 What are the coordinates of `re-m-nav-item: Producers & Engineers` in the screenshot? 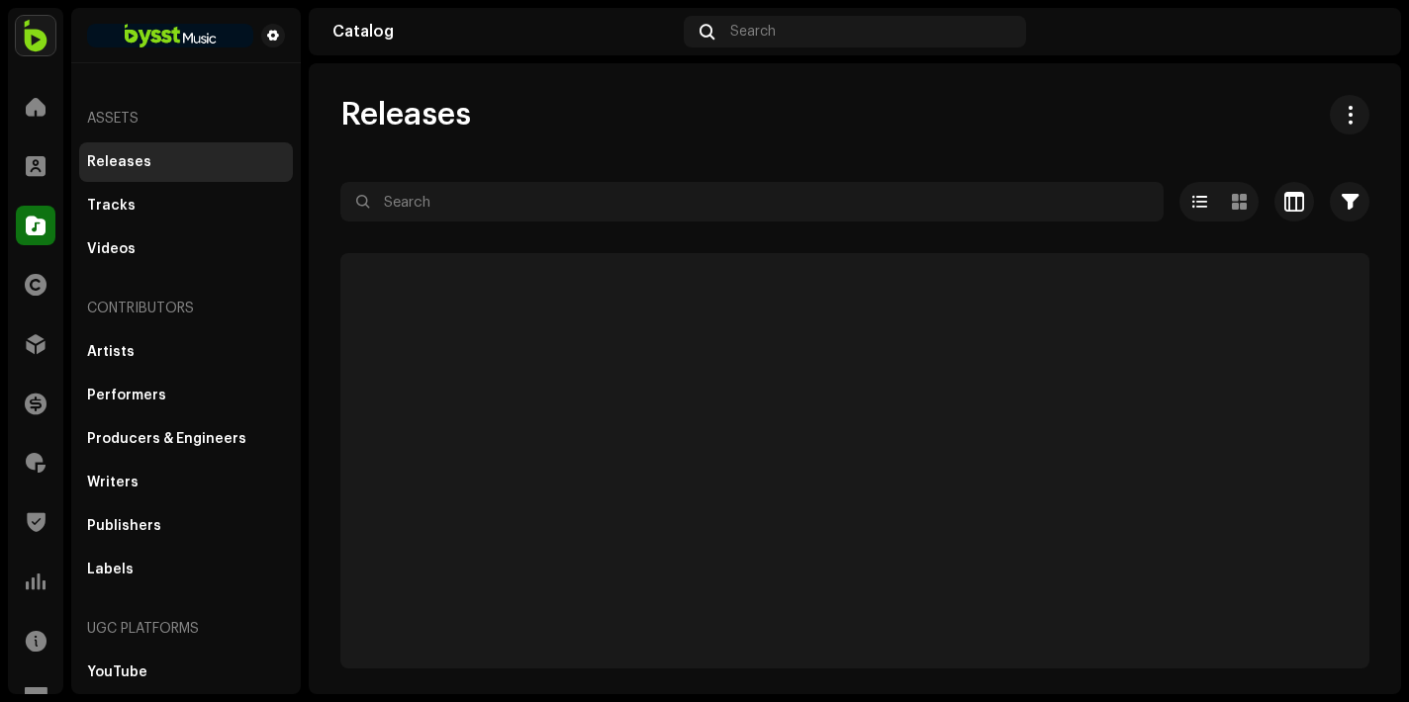 It's located at (186, 439).